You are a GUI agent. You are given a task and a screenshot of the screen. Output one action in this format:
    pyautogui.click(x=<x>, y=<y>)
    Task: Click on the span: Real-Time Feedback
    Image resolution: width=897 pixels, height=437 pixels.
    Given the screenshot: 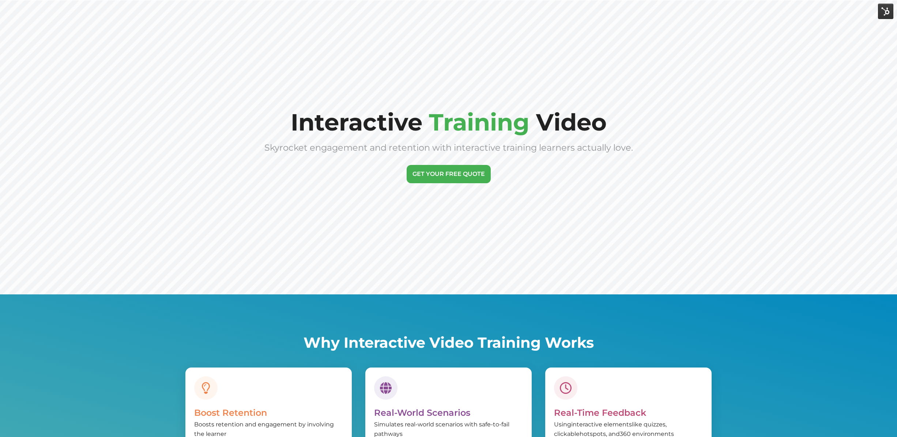 What is the action you would take?
    pyautogui.click(x=600, y=412)
    